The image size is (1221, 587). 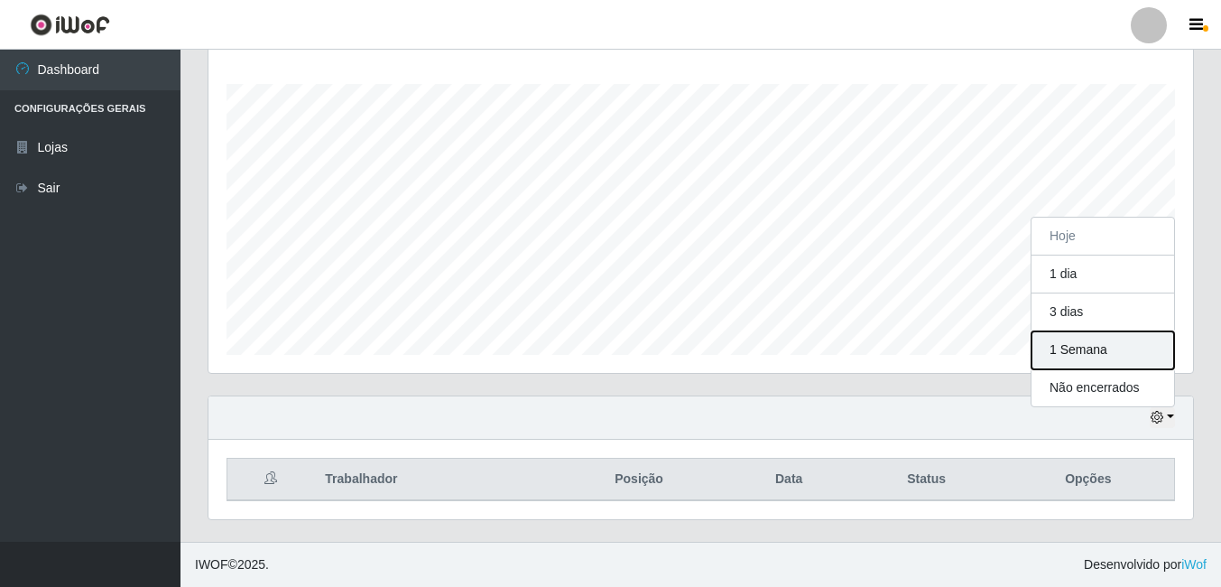 What do you see at coordinates (1103, 237) in the screenshot?
I see `button: Hoje` at bounding box center [1103, 237].